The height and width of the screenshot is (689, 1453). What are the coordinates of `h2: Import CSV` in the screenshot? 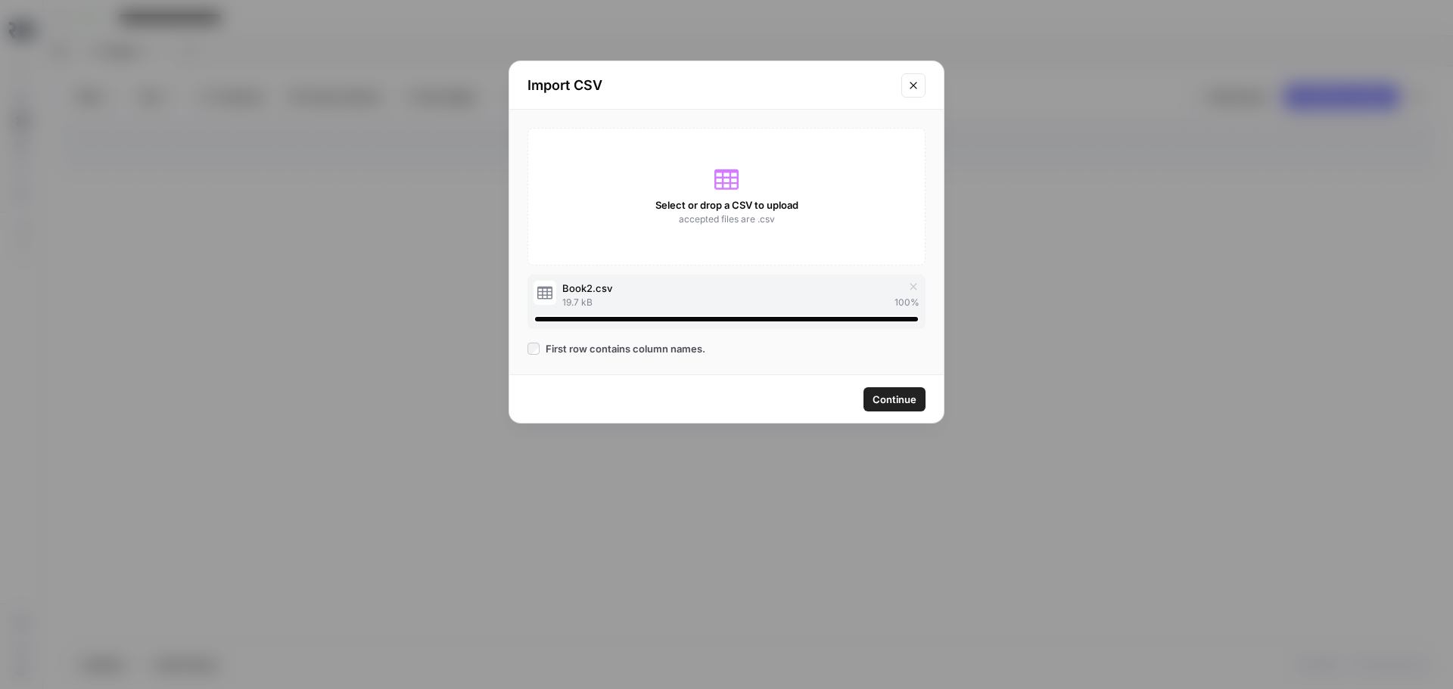 It's located at (710, 85).